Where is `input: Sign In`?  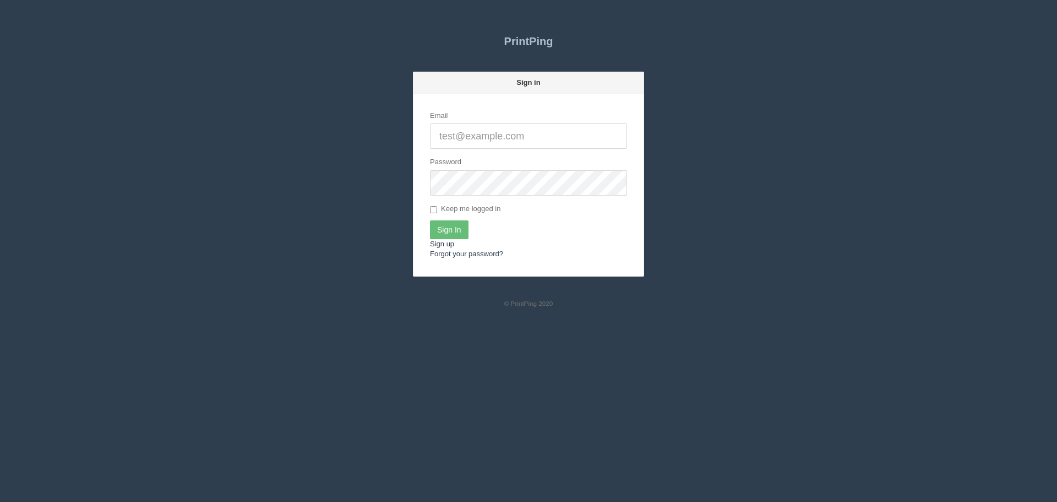 input: Sign In is located at coordinates (449, 230).